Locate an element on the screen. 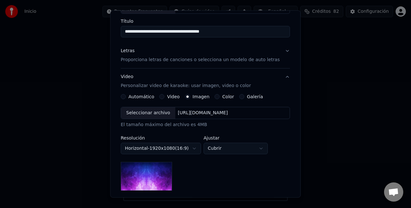 This screenshot has width=411, height=208. button: LetrasProporciona letras de canciones o selecciona un modelo de auto letras is located at coordinates (205, 55).